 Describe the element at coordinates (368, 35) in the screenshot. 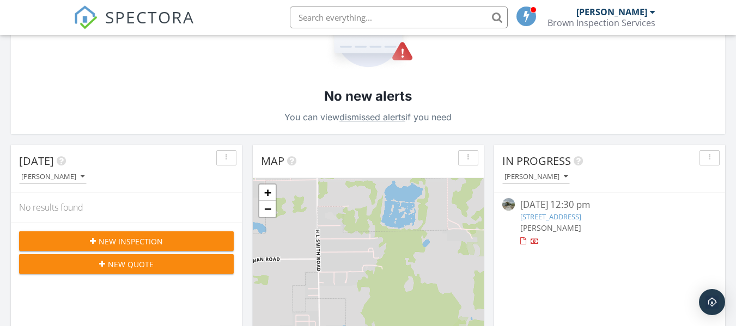

I see `img: Empty State` at that location.